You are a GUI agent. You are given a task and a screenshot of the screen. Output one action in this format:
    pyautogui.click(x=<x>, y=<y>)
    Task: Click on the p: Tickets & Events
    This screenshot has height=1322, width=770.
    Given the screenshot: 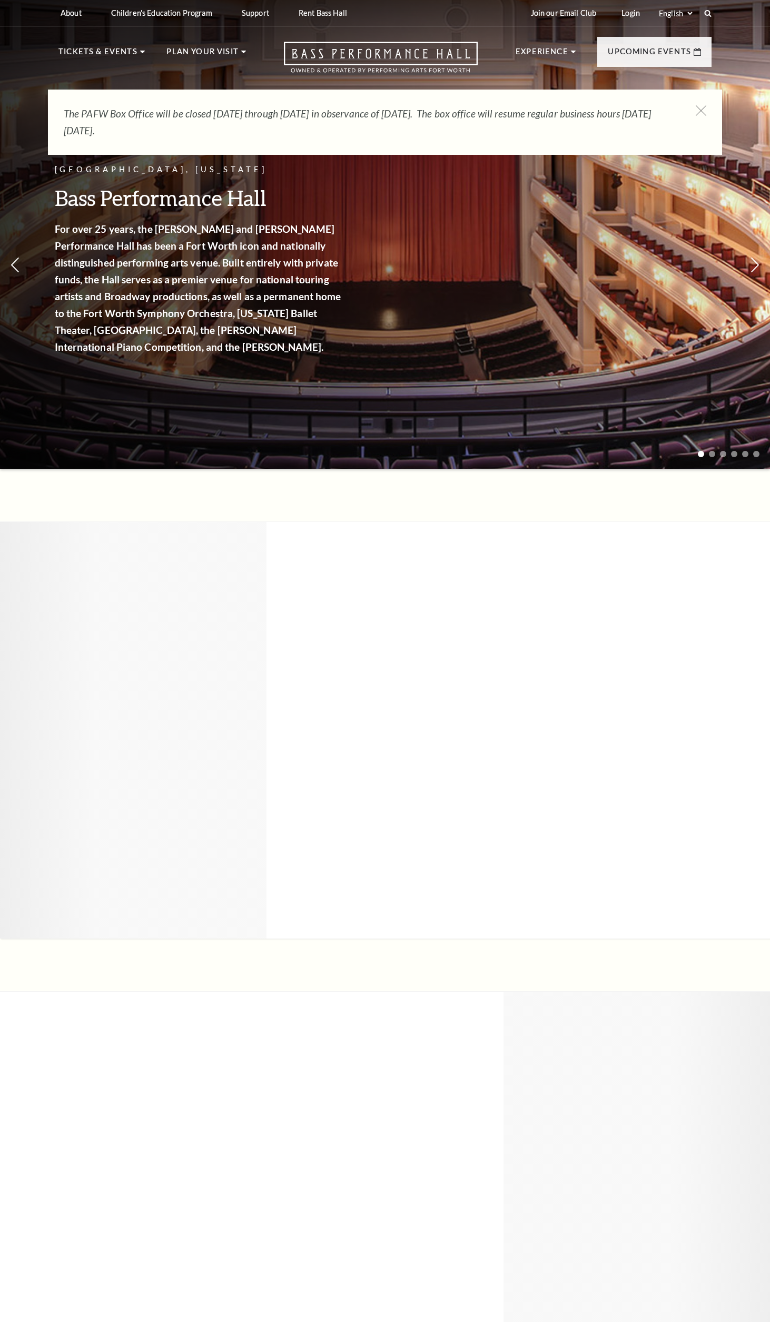 What is the action you would take?
    pyautogui.click(x=98, y=55)
    